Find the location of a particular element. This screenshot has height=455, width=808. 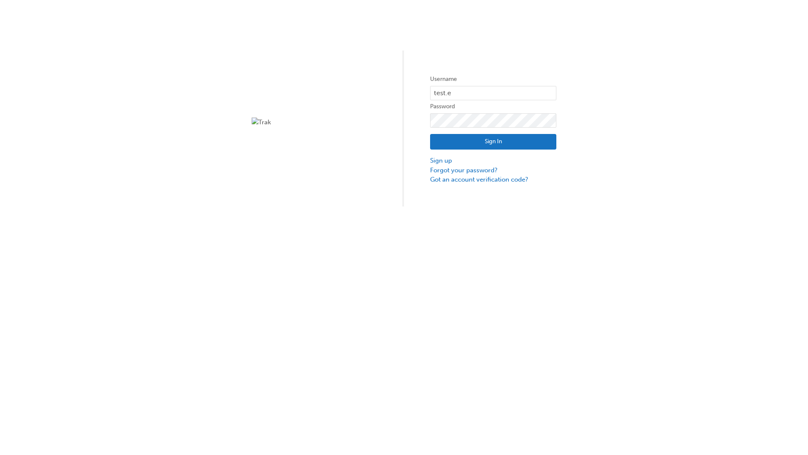

input: Username is located at coordinates (493, 93).